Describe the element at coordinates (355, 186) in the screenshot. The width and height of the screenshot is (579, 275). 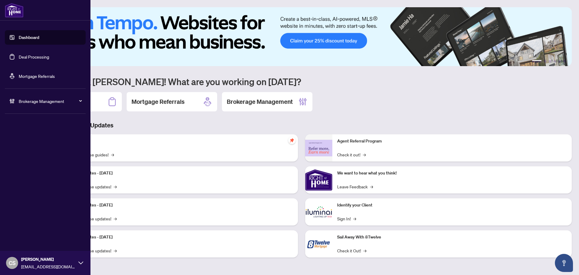
I see `a: Leave Feedback→` at that location.